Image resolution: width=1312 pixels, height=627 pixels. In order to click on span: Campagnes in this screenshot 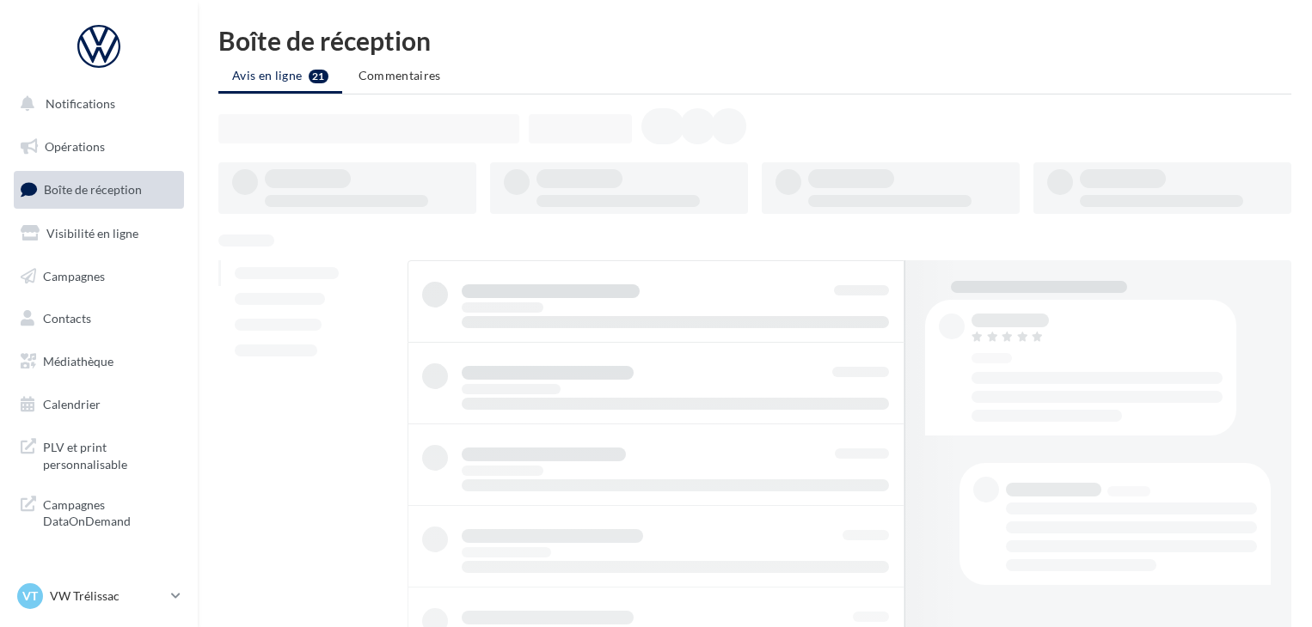, I will do `click(74, 275)`.